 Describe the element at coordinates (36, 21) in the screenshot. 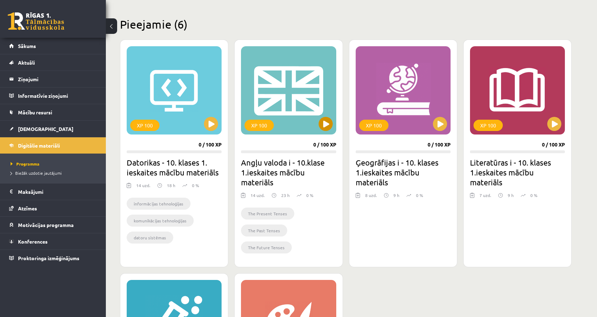

I see `a: Rīgas 1. Tālmācības vidusskola` at that location.